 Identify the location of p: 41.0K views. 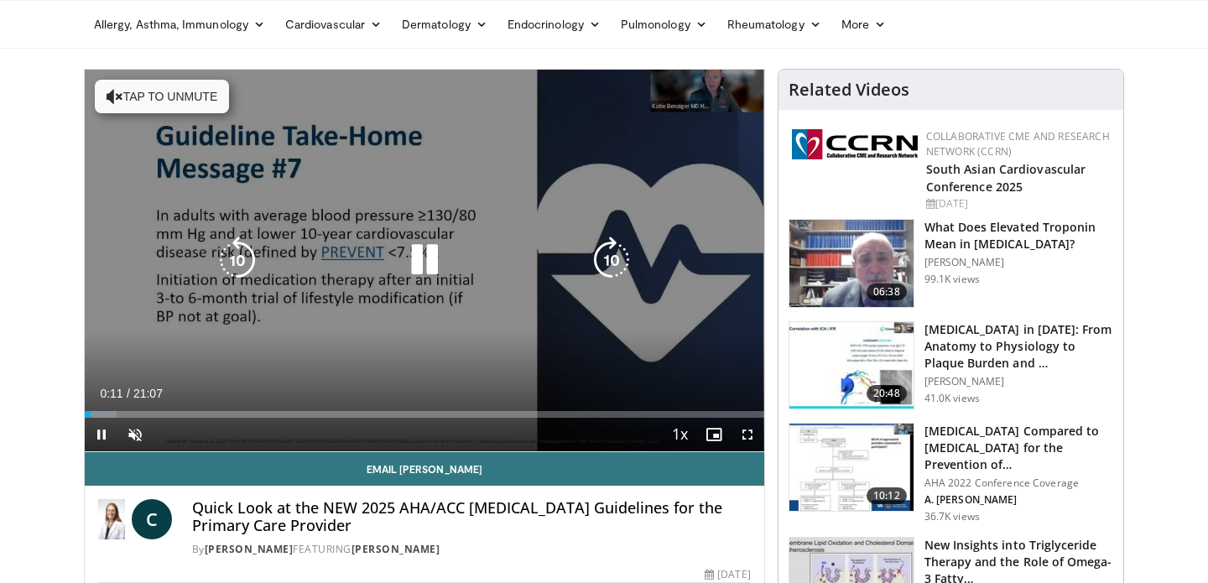
(952, 399).